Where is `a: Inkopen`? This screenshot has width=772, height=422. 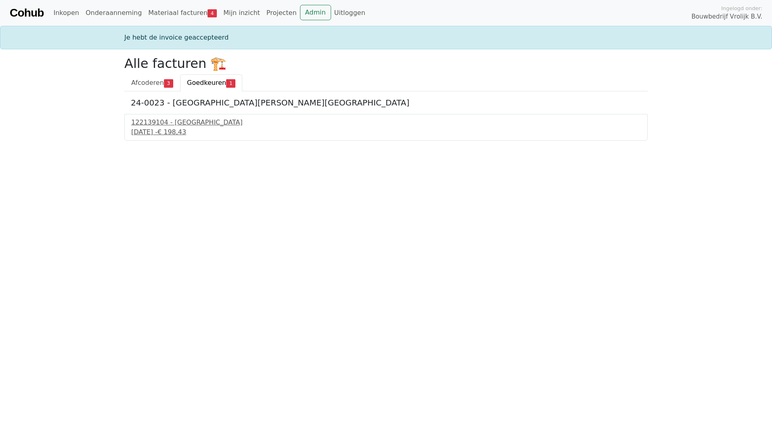
a: Inkopen is located at coordinates (66, 13).